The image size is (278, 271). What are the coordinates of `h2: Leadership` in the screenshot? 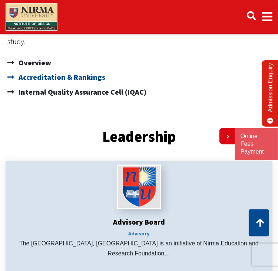 It's located at (139, 137).